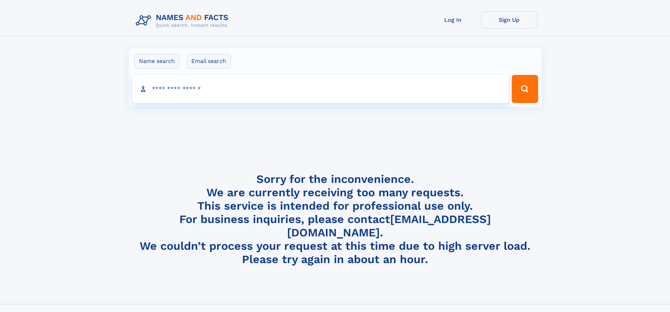  Describe the element at coordinates (184, 21) in the screenshot. I see `img: Logo Names and Facts` at that location.